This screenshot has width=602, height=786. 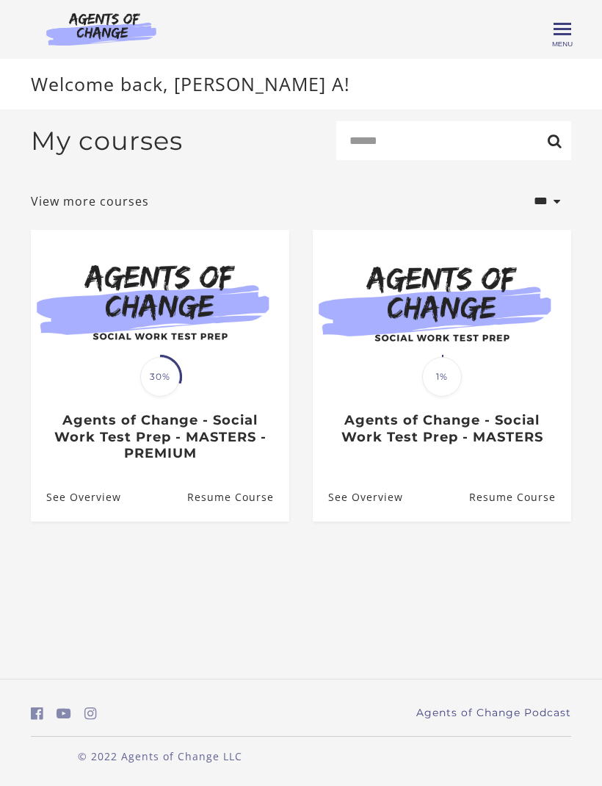 What do you see at coordinates (160, 377) in the screenshot?
I see `span: 30%` at bounding box center [160, 377].